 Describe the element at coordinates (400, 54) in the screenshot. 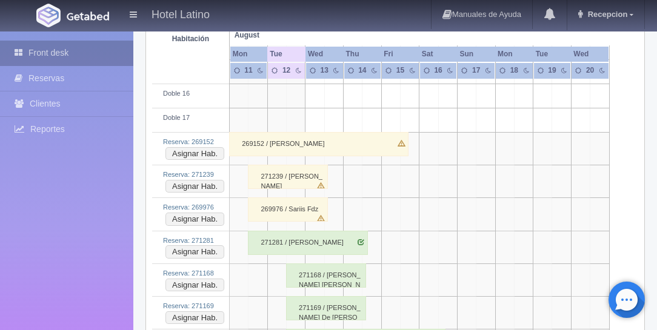

I see `th: Fri` at that location.